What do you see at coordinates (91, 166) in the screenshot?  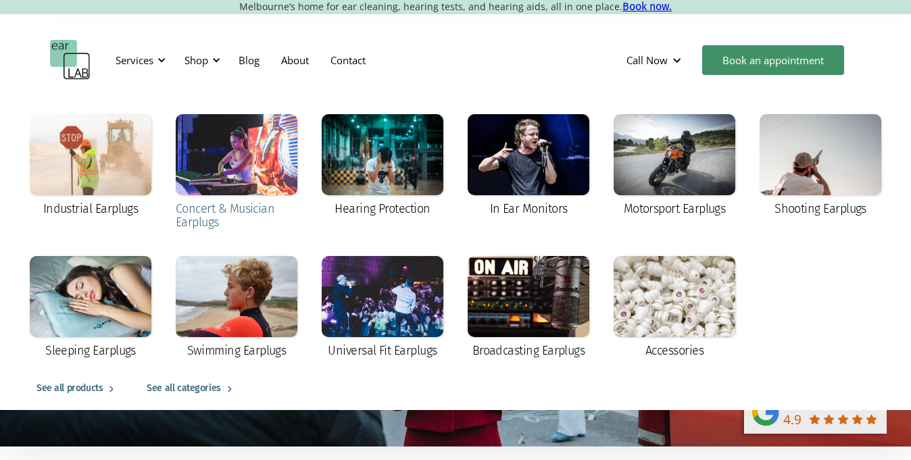 I see `a: Industrial Earplugs` at bounding box center [91, 166].